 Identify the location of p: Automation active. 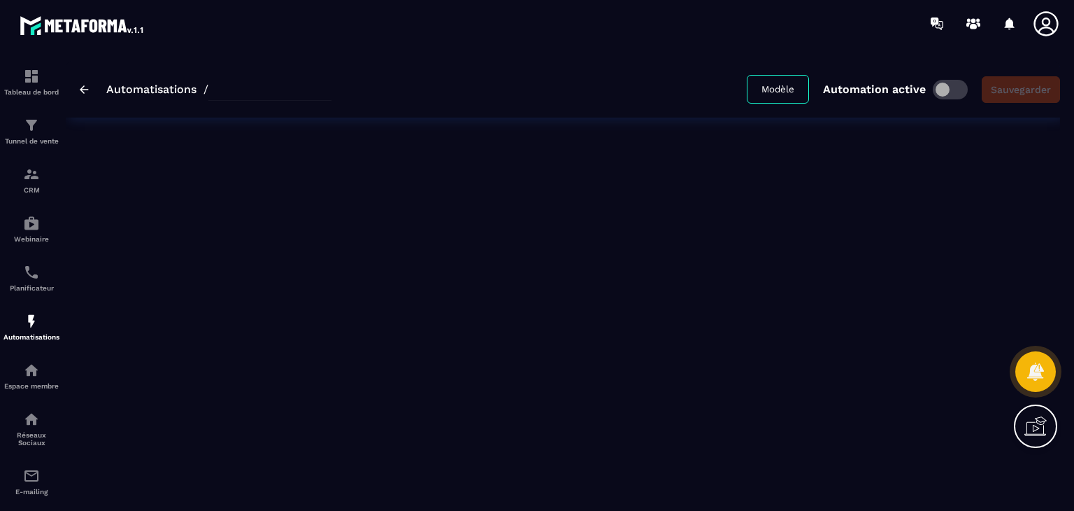
(874, 89).